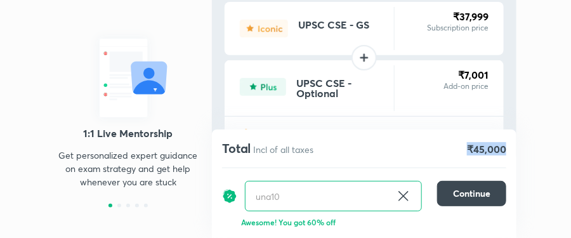  I want to click on p: You're saving ₹14,995, so click(298, 134).